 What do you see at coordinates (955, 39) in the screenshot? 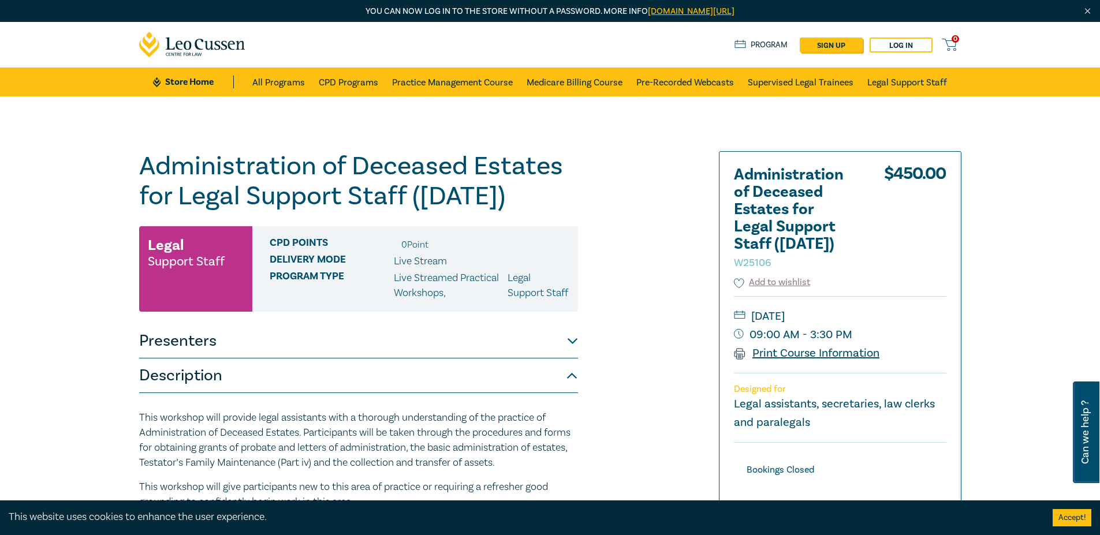
I see `span: 0` at bounding box center [955, 39].